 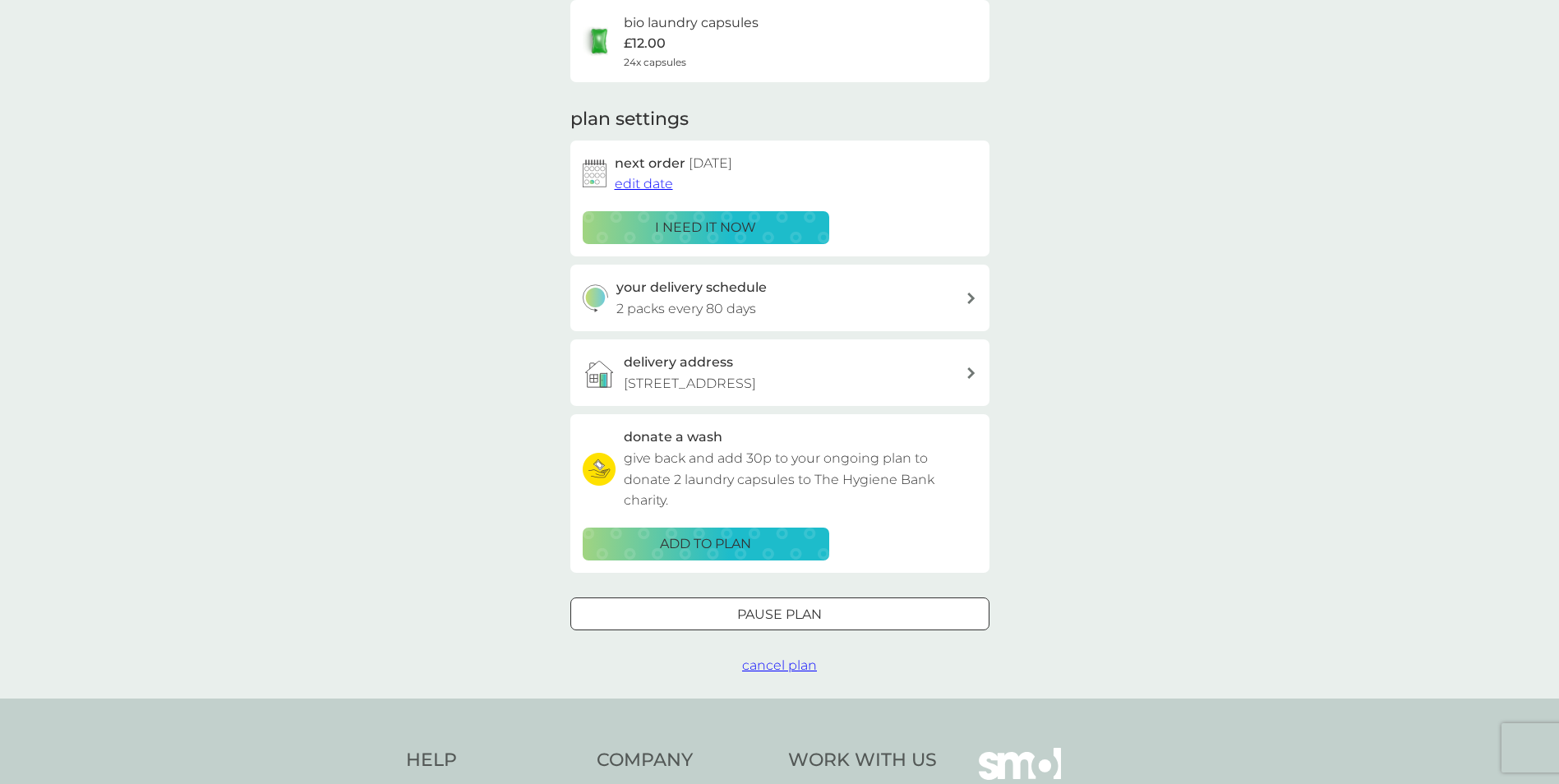 What do you see at coordinates (687, 309) in the screenshot?
I see `p: 2 packs every 80 days` at bounding box center [687, 309].